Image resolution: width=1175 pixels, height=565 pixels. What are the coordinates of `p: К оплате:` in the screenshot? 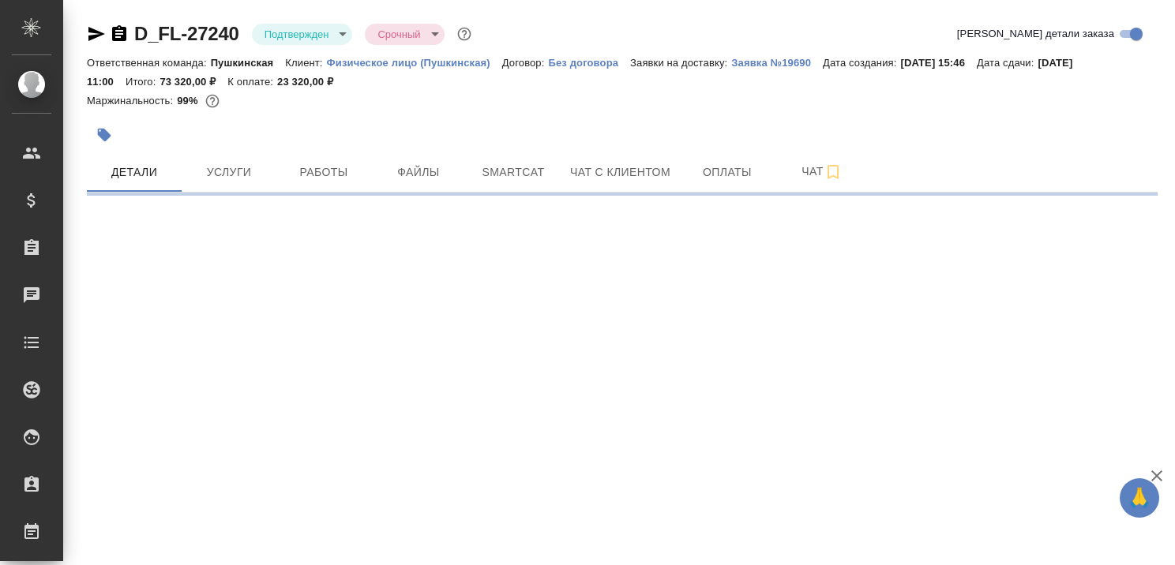 It's located at (252, 81).